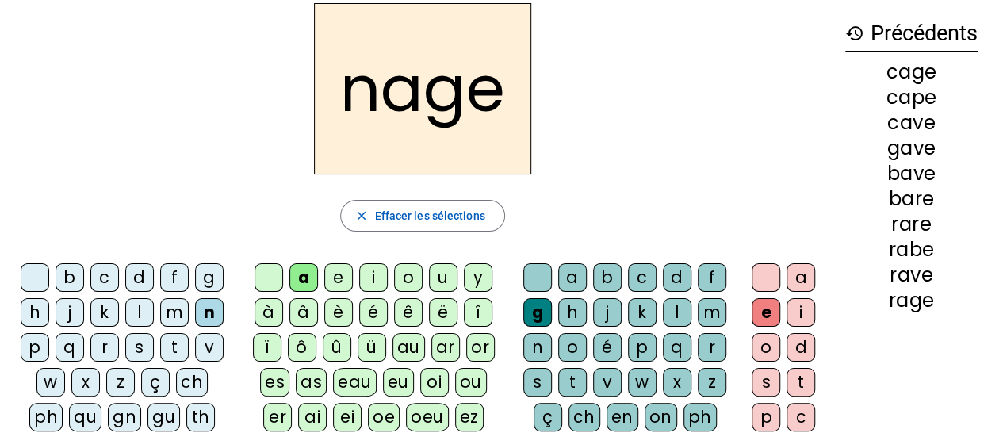  Describe the element at coordinates (311, 382) in the screenshot. I see `div: as` at that location.